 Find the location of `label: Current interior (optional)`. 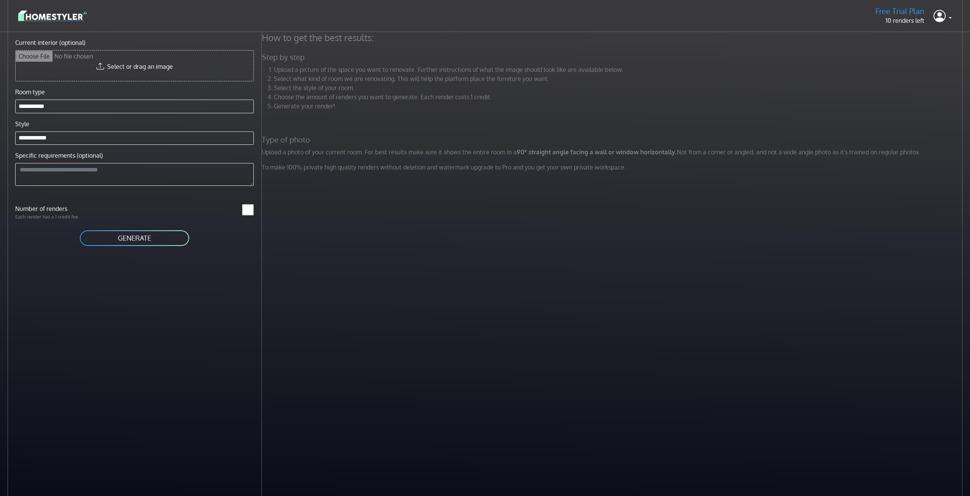

label: Current interior (optional) is located at coordinates (50, 43).